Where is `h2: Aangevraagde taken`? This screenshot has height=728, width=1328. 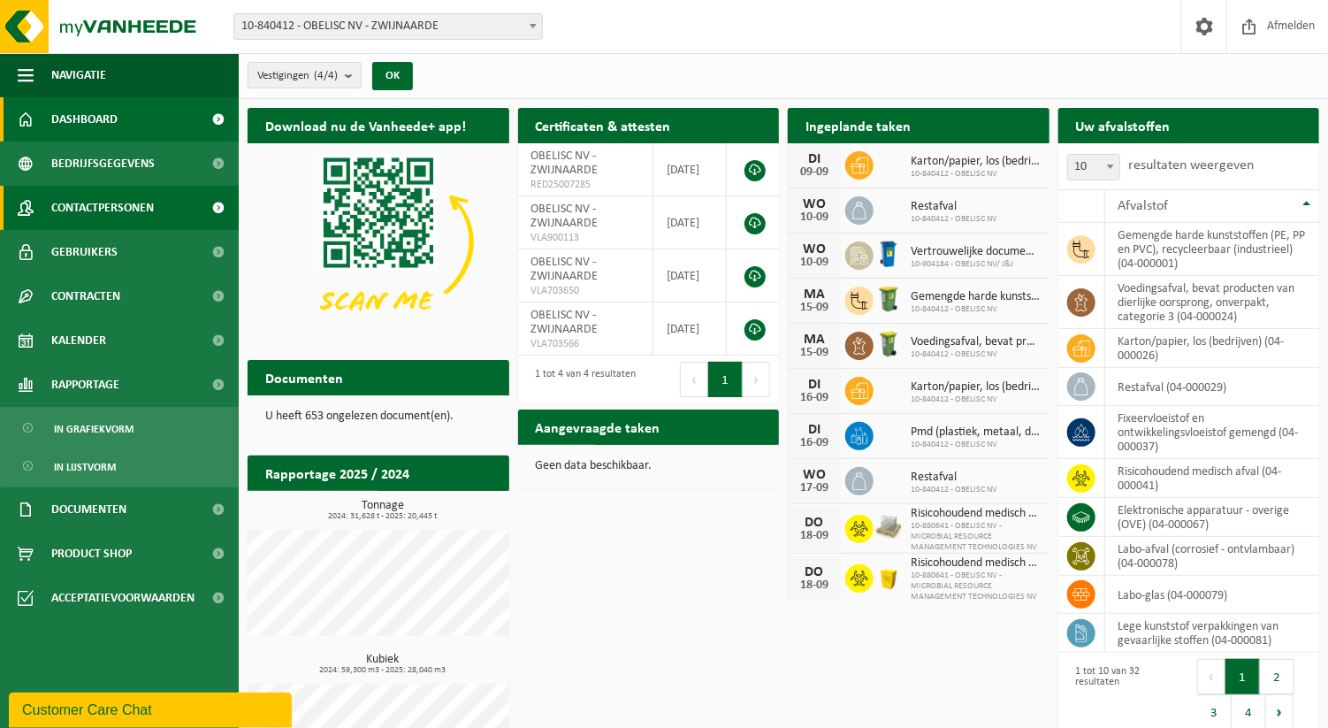 h2: Aangevraagde taken is located at coordinates (598, 426).